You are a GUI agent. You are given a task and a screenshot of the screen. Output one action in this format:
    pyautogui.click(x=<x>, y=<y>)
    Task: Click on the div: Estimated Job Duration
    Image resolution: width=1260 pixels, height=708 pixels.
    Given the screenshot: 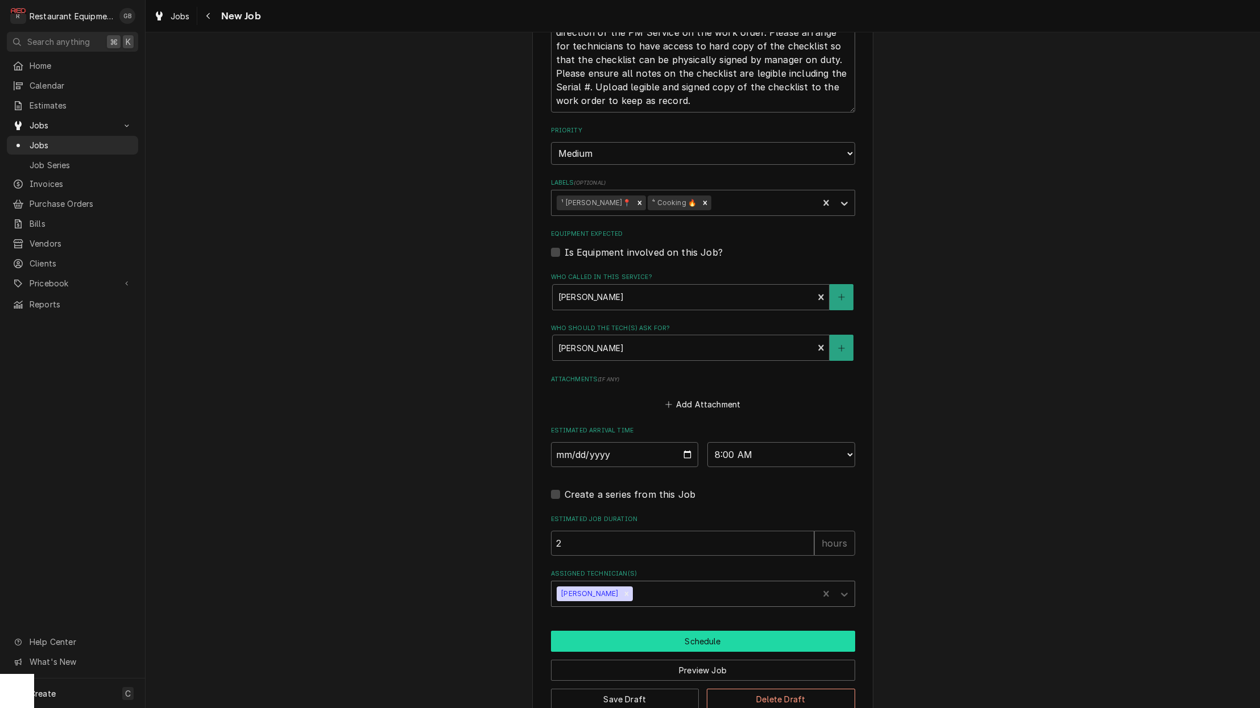 What is the action you would take?
    pyautogui.click(x=703, y=535)
    